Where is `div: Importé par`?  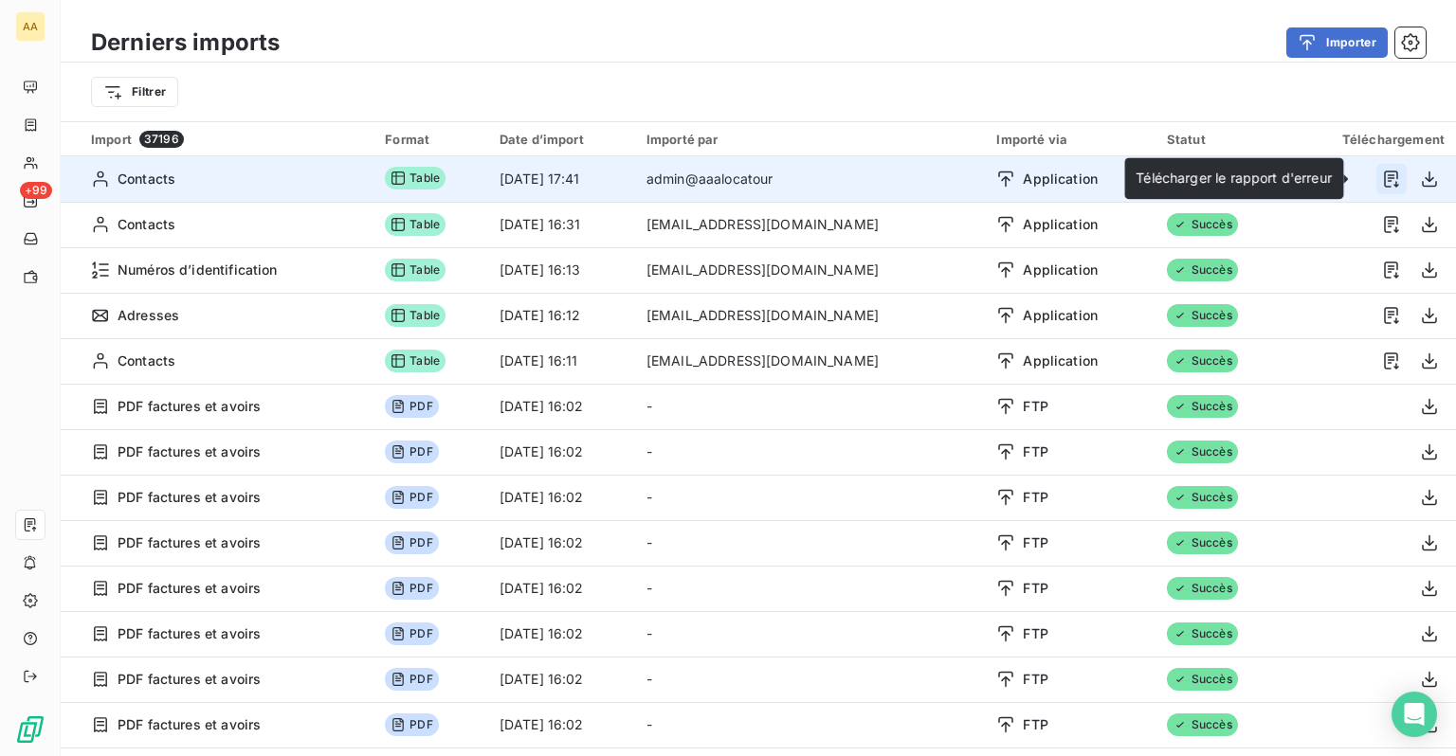 div: Importé par is located at coordinates (810, 139).